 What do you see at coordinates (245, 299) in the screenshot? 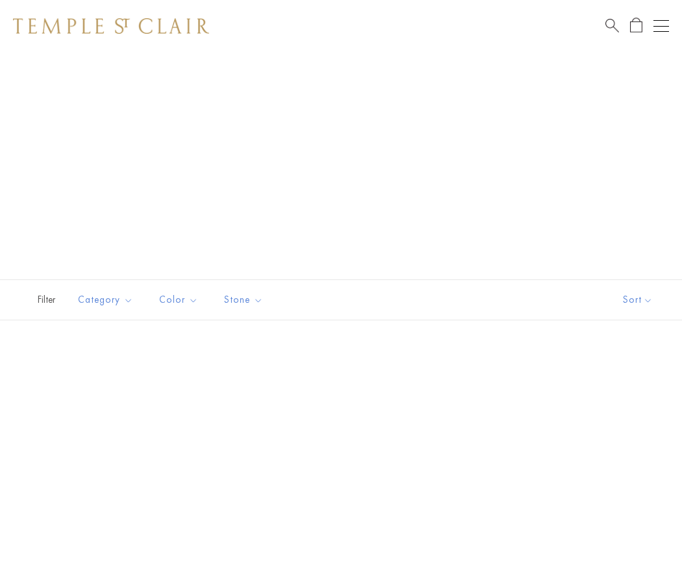
I see `span: Stone` at bounding box center [245, 299].